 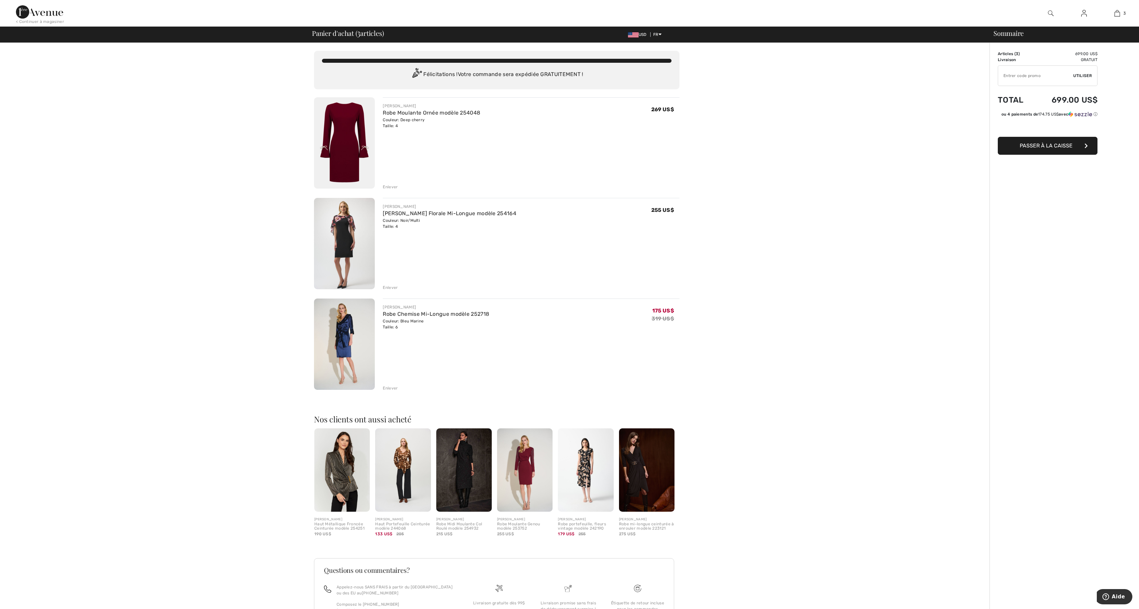 I want to click on div: Robe Moulante Genou modèle 253752, so click(x=525, y=527).